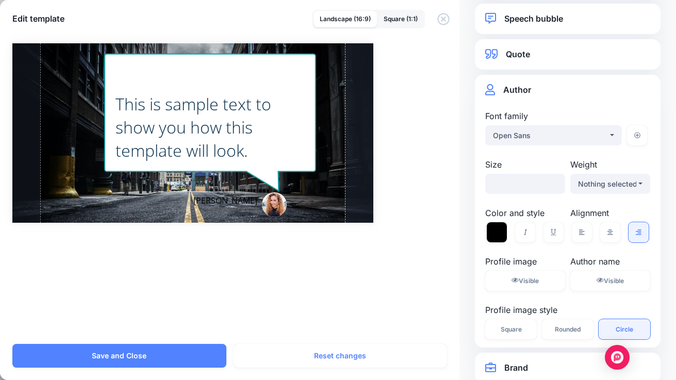  I want to click on div: This is sample text to show you how this template will look., so click(209, 127).